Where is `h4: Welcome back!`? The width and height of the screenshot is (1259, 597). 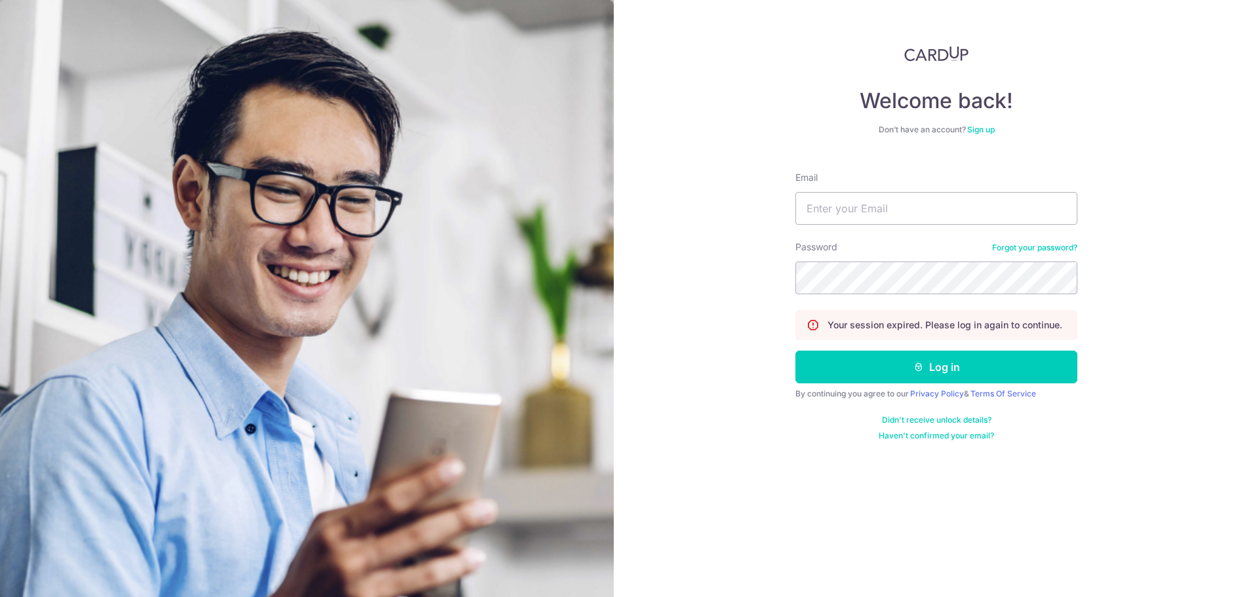 h4: Welcome back! is located at coordinates (936, 101).